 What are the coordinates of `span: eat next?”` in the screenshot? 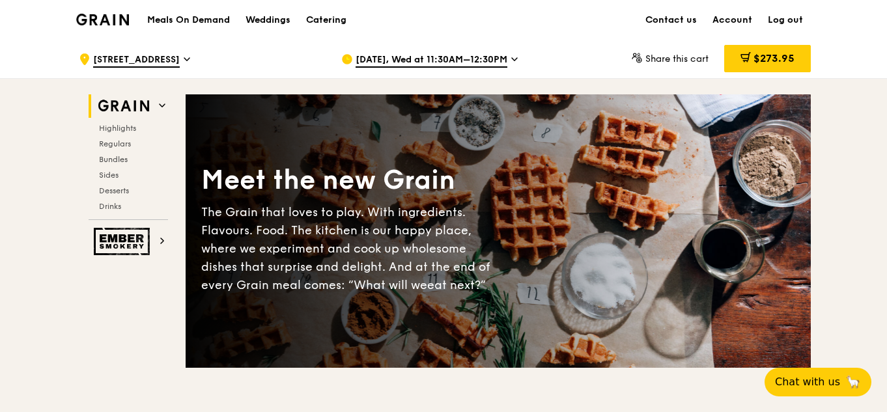 It's located at (457, 285).